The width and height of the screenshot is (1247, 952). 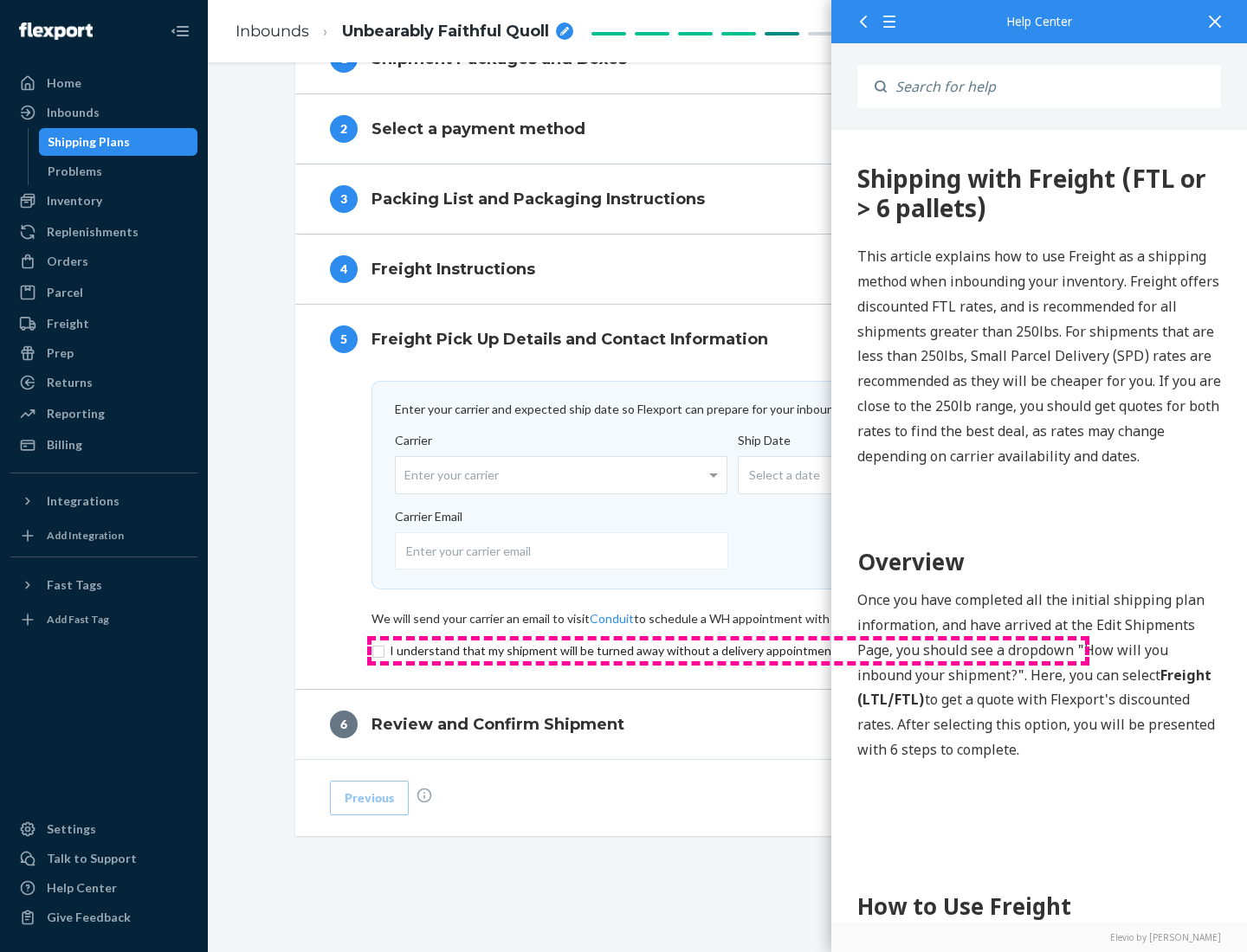 I want to click on div: Reporting, so click(x=75, y=414).